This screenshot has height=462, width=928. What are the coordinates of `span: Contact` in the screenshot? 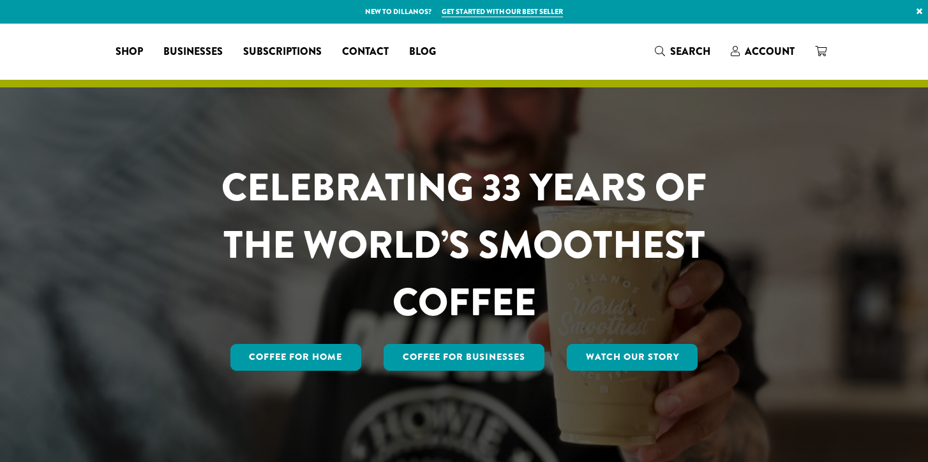 It's located at (365, 52).